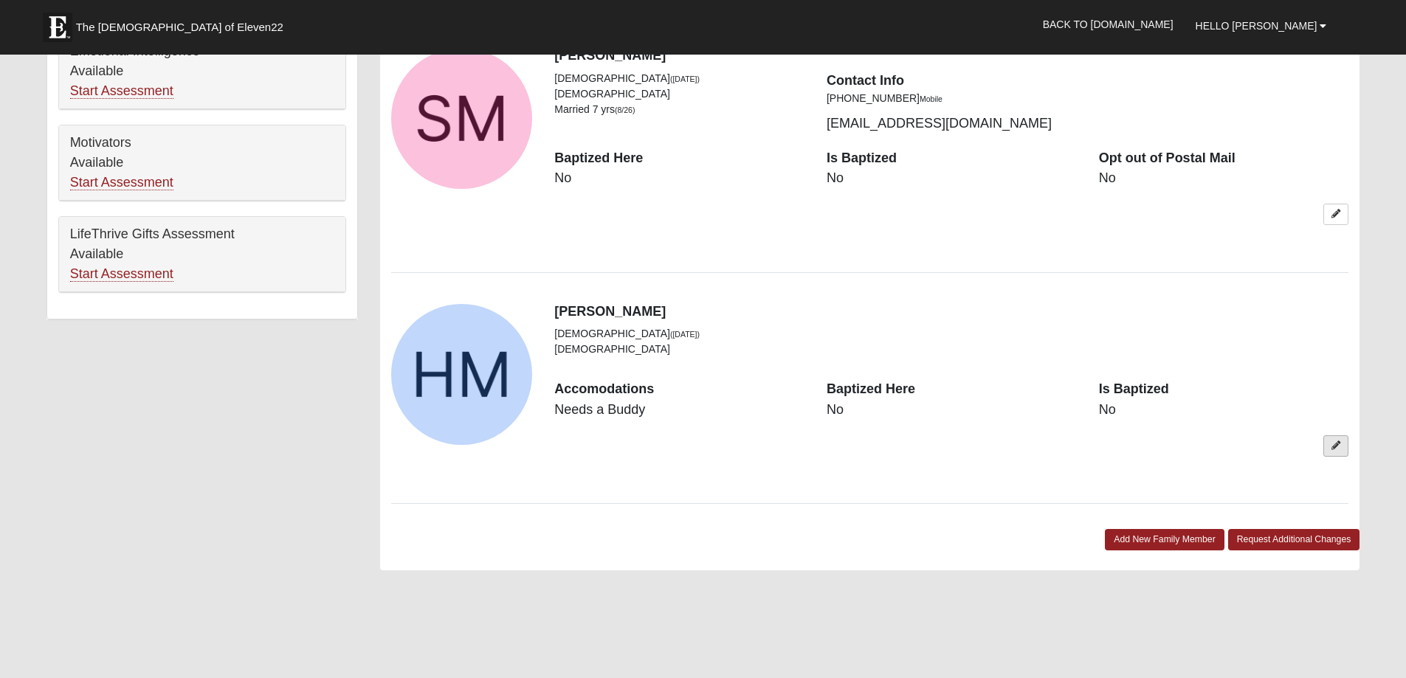 The image size is (1406, 678). I want to click on small: (8/26), so click(624, 110).